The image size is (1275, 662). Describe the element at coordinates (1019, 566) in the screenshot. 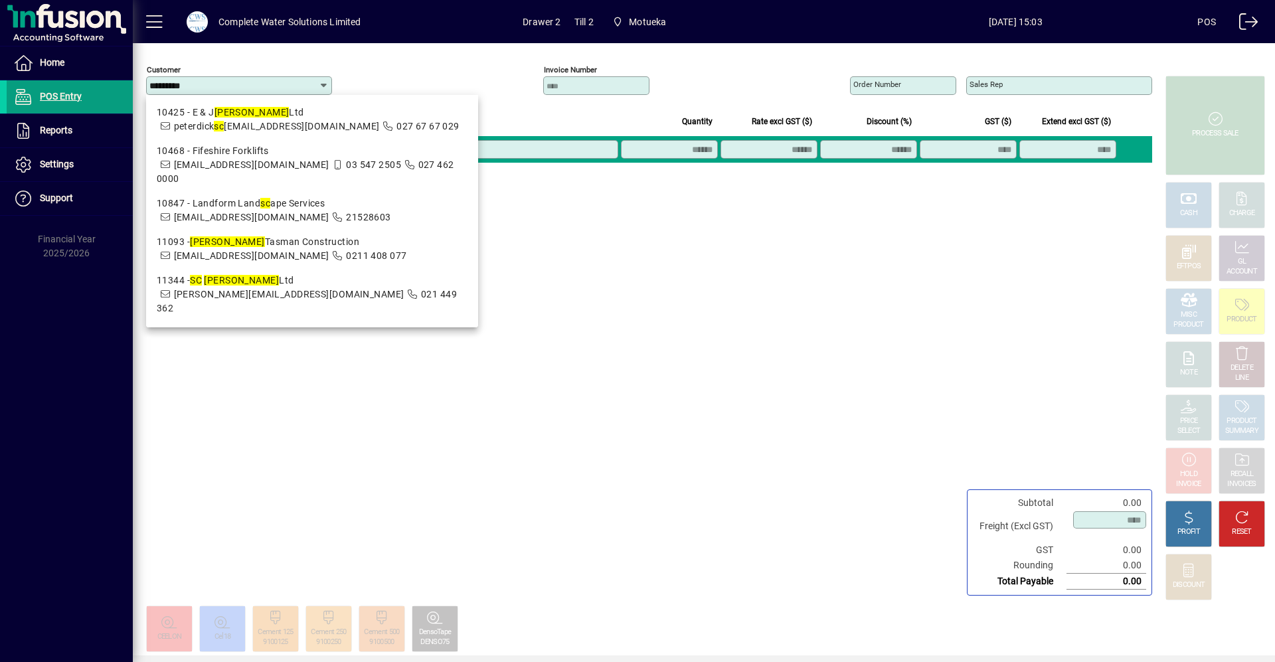

I see `td: Rounding` at that location.